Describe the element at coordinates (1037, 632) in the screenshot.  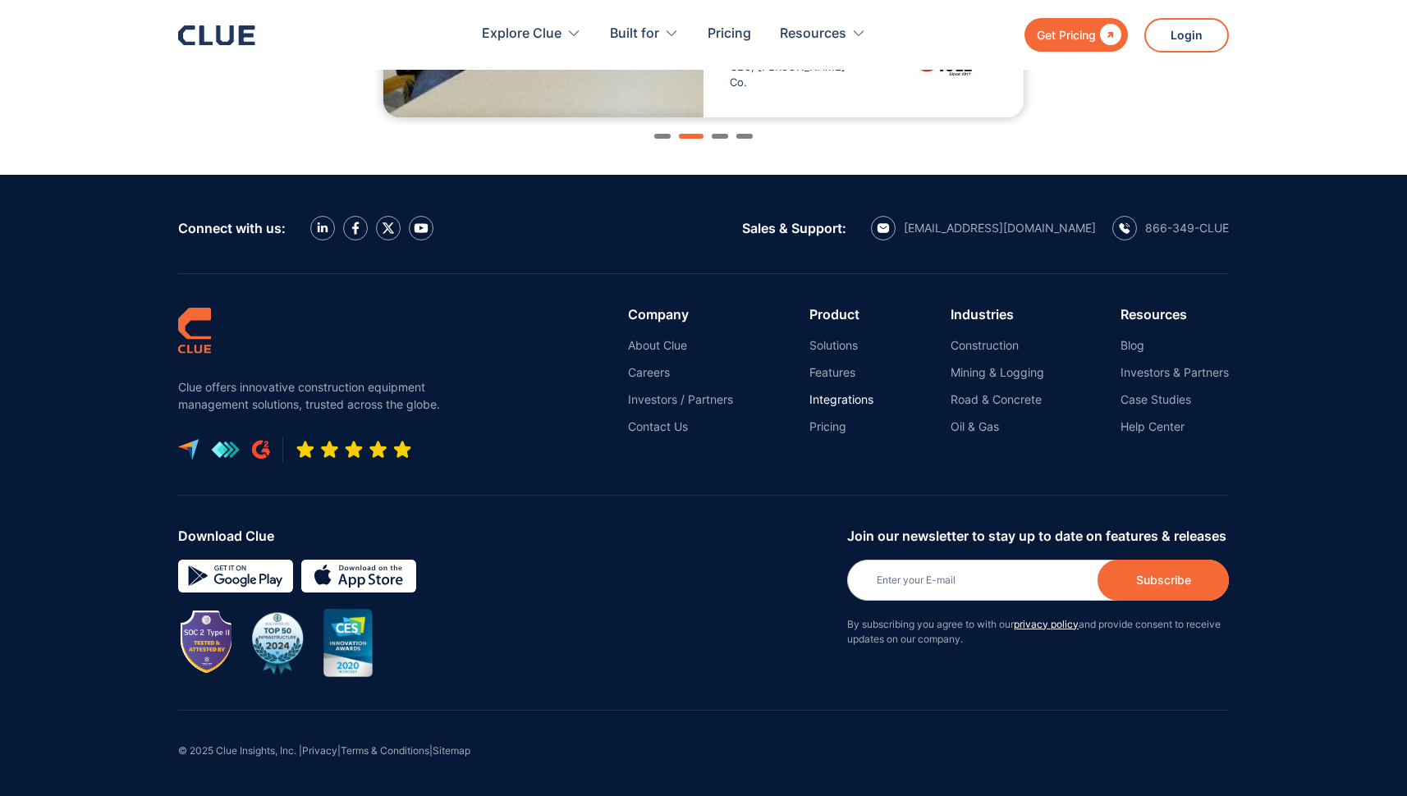
I see `p: By subscribing you agree to with our and provide consent to receive updates on our company.` at that location.